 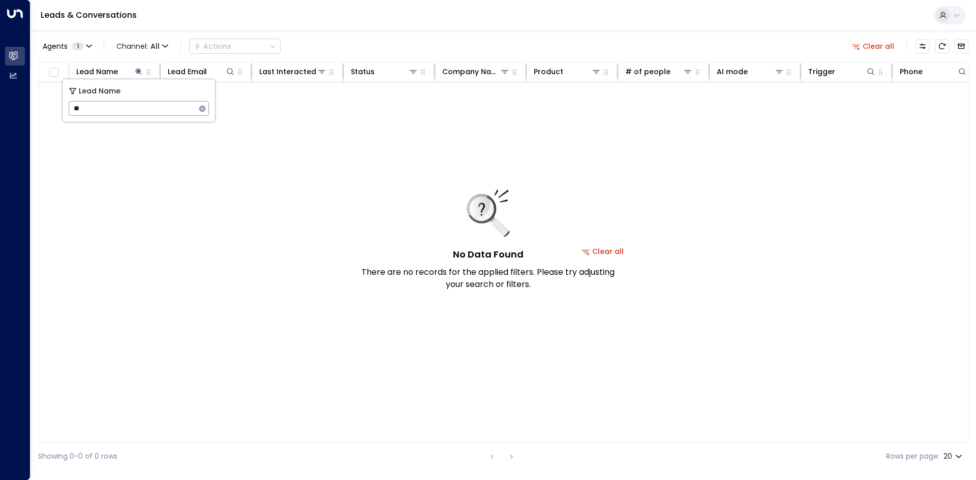 I want to click on nav: pagination navigation, so click(x=502, y=456).